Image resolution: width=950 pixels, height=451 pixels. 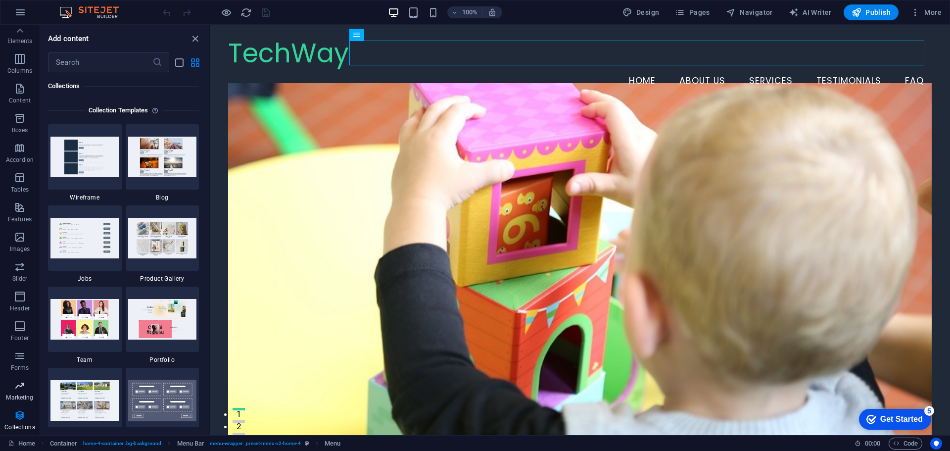 What do you see at coordinates (94, 12) in the screenshot?
I see `img: Editor Logo` at bounding box center [94, 12].